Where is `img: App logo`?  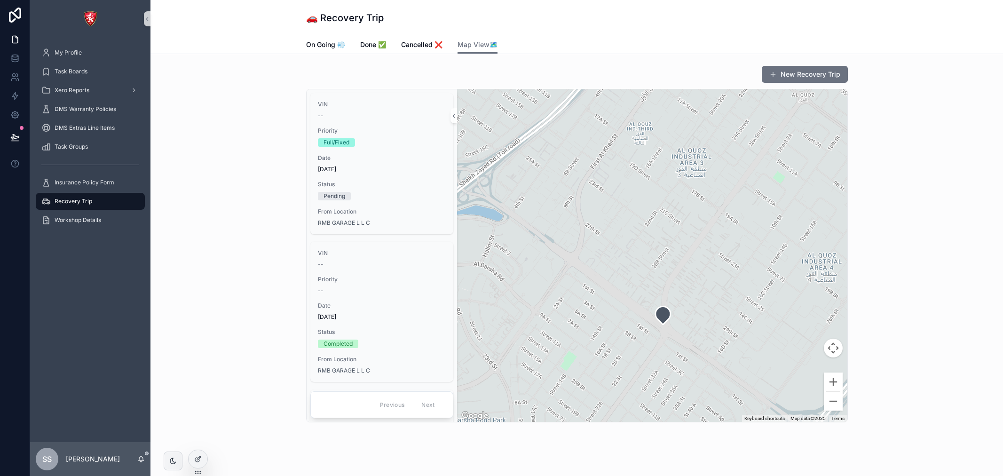
img: App logo is located at coordinates (90, 19).